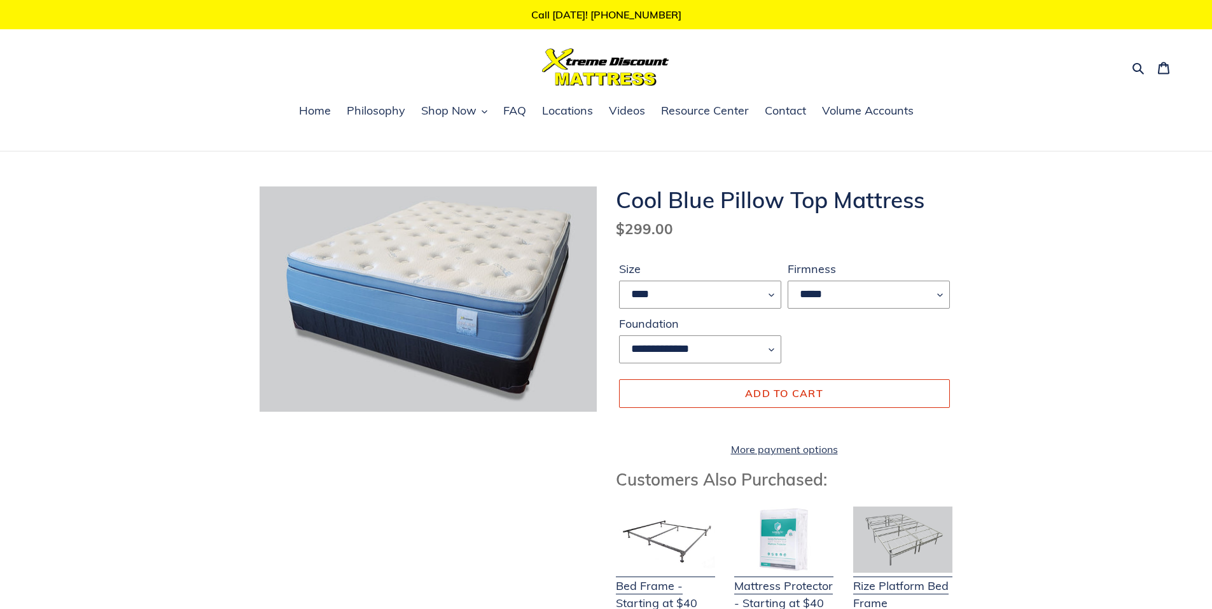 Image resolution: width=1212 pixels, height=609 pixels. I want to click on span: Resource Center, so click(705, 111).